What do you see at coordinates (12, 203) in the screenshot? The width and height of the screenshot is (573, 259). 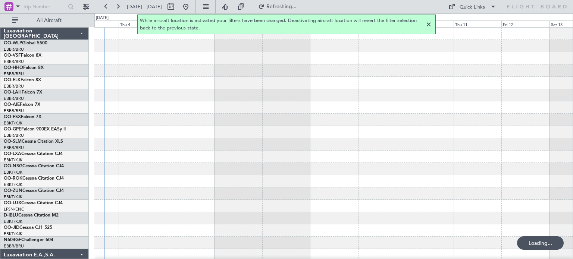 I see `span: OO-LUX` at bounding box center [12, 203].